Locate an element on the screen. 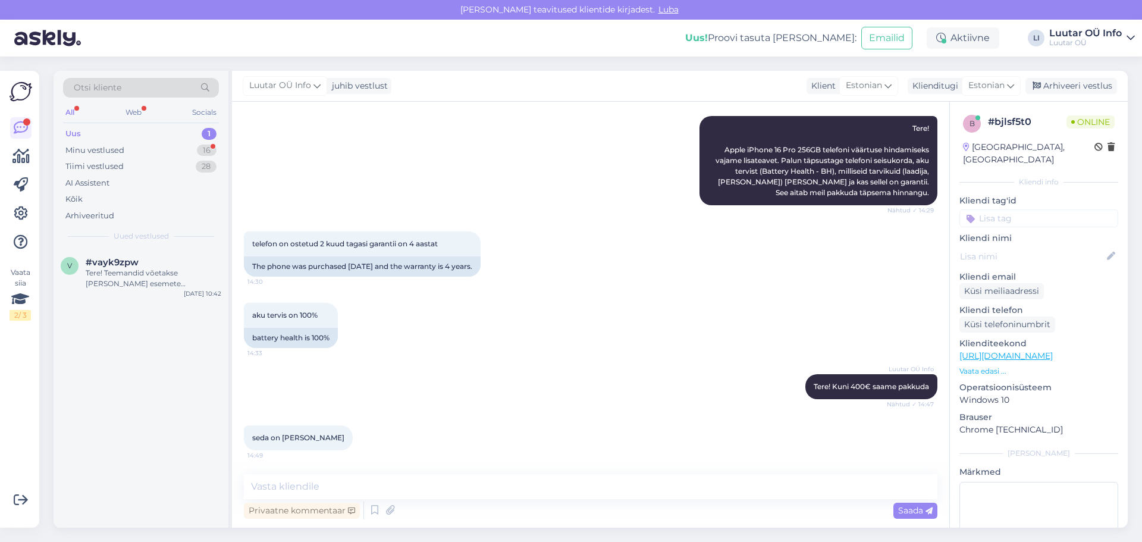 The width and height of the screenshot is (1142, 542). div: Vaata siia is located at coordinates (20, 294).